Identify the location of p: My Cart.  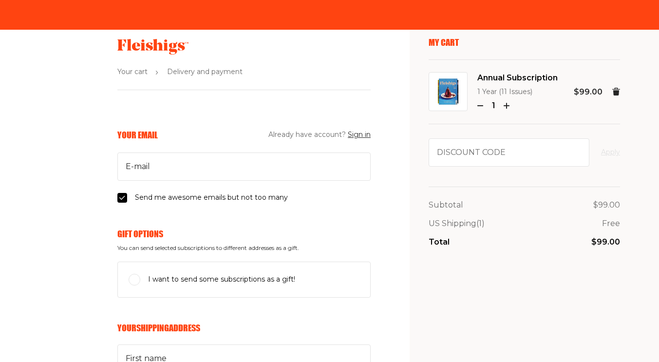
(524, 42).